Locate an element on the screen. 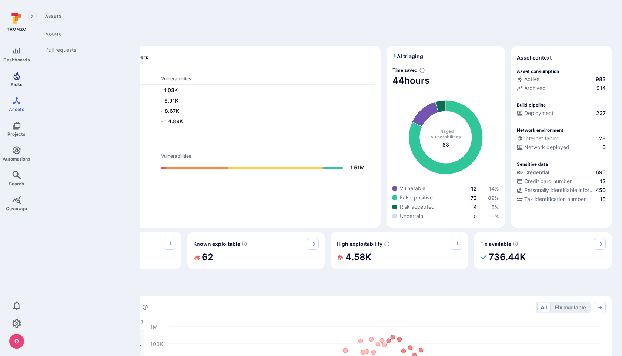  div: Credential is located at coordinates (533, 173).